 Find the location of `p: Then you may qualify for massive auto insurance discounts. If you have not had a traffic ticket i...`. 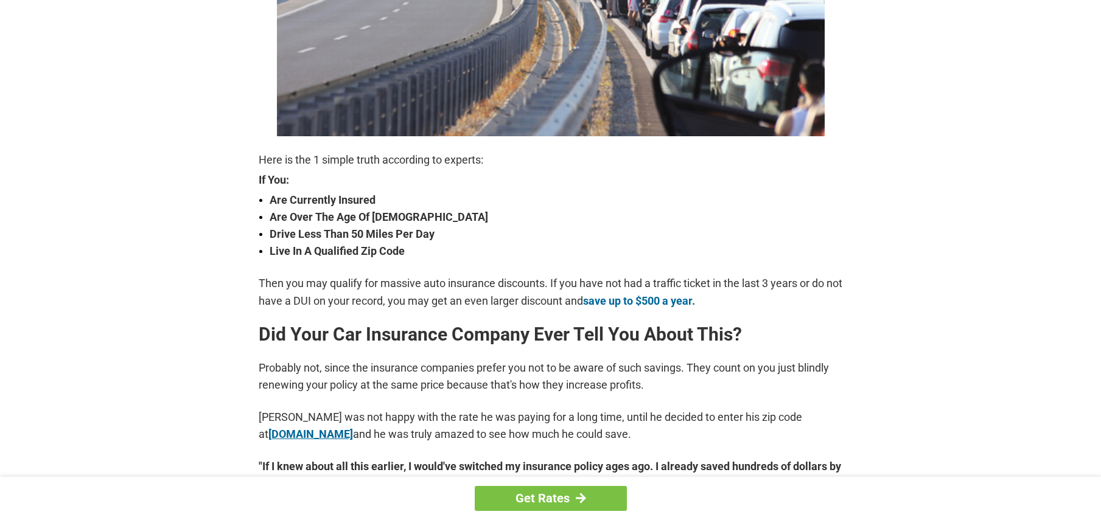

p: Then you may qualify for massive auto insurance discounts. If you have not had a traffic ticket i... is located at coordinates (551, 292).